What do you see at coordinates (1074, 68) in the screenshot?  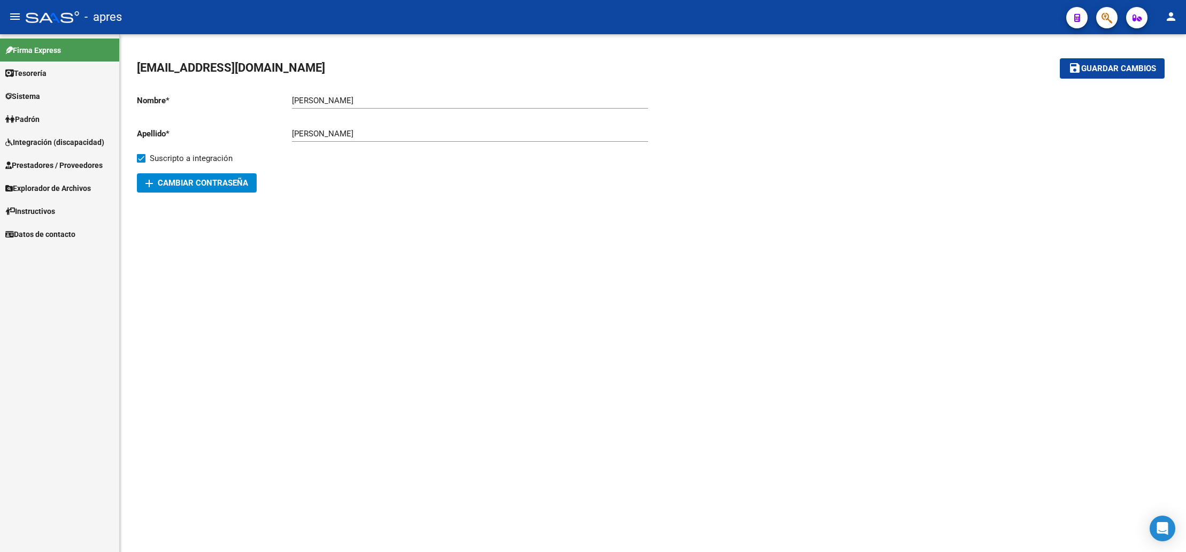 I see `mat-icon: save` at bounding box center [1074, 68].